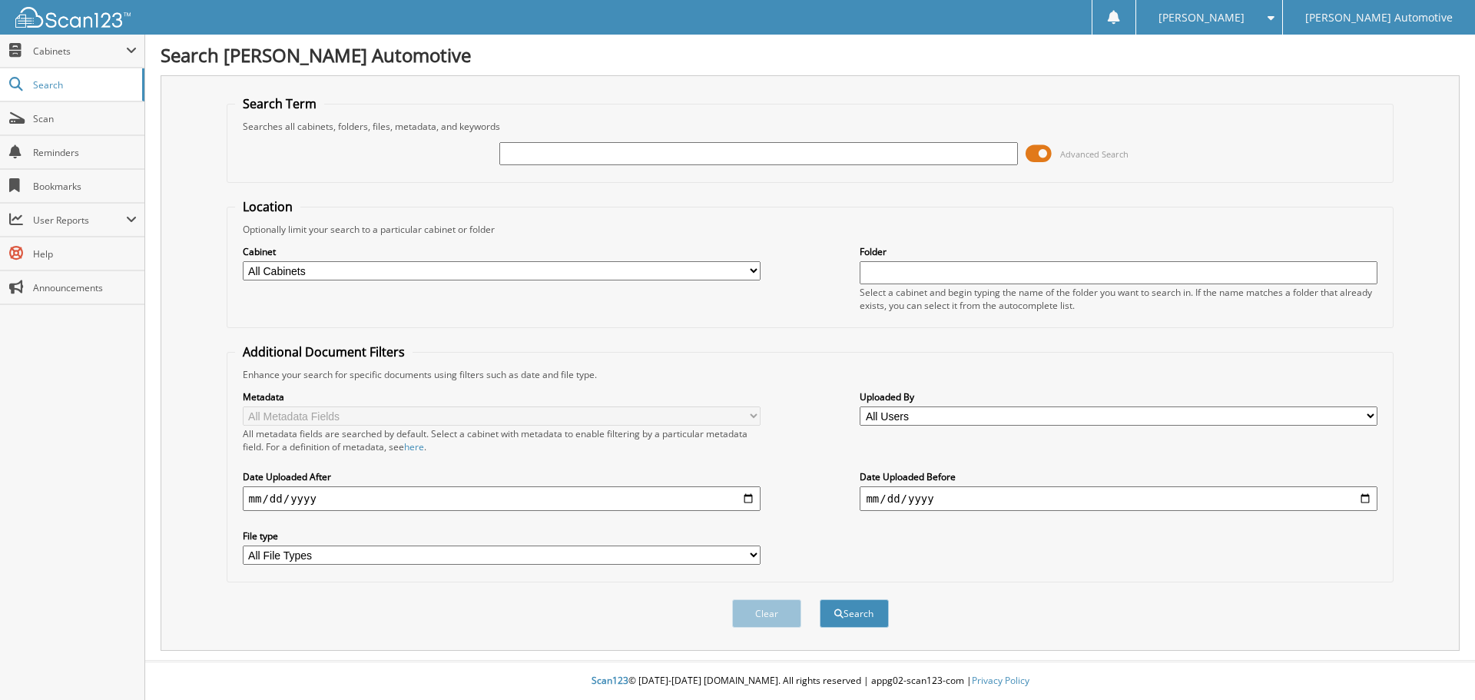  I want to click on img: scan123-logo-white.svg, so click(73, 17).